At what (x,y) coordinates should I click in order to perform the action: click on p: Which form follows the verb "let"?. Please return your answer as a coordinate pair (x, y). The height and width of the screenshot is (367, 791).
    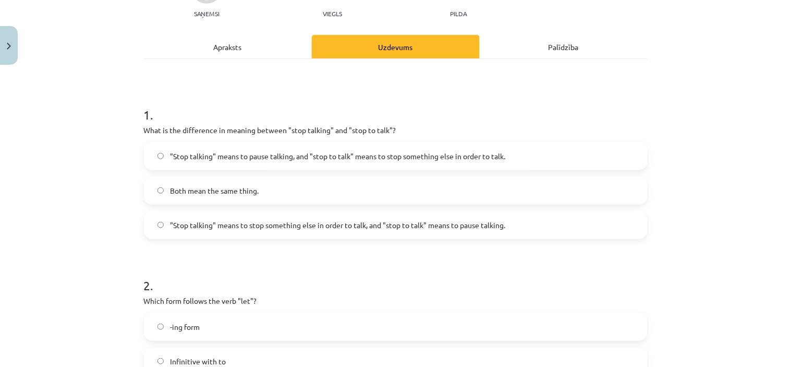
    Looking at the image, I should click on (396, 300).